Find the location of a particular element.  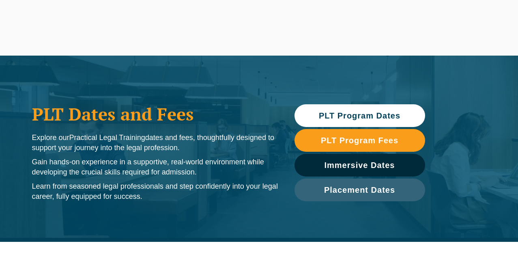

a: PLT Program Dates is located at coordinates (360, 116).